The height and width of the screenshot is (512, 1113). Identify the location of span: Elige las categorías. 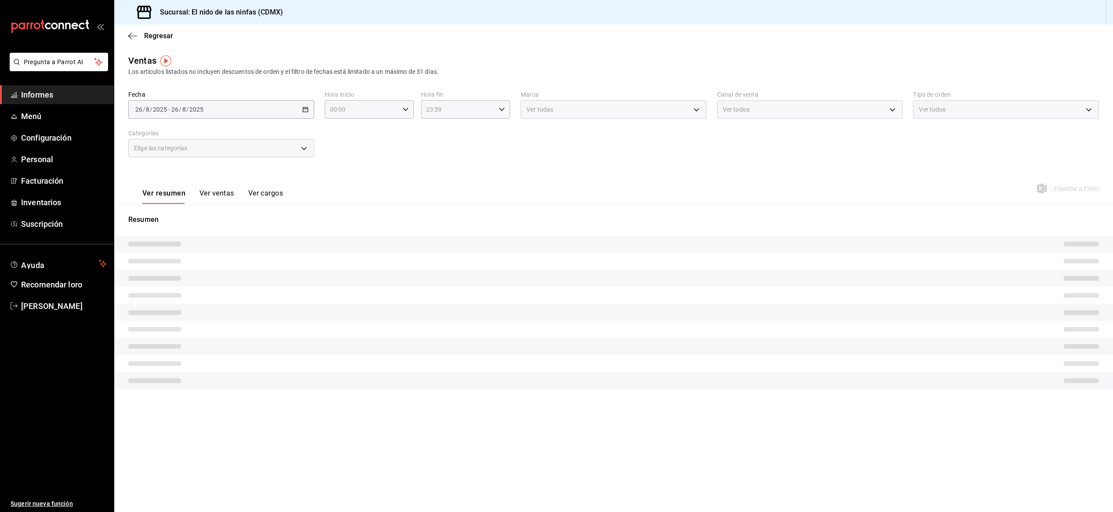
(161, 148).